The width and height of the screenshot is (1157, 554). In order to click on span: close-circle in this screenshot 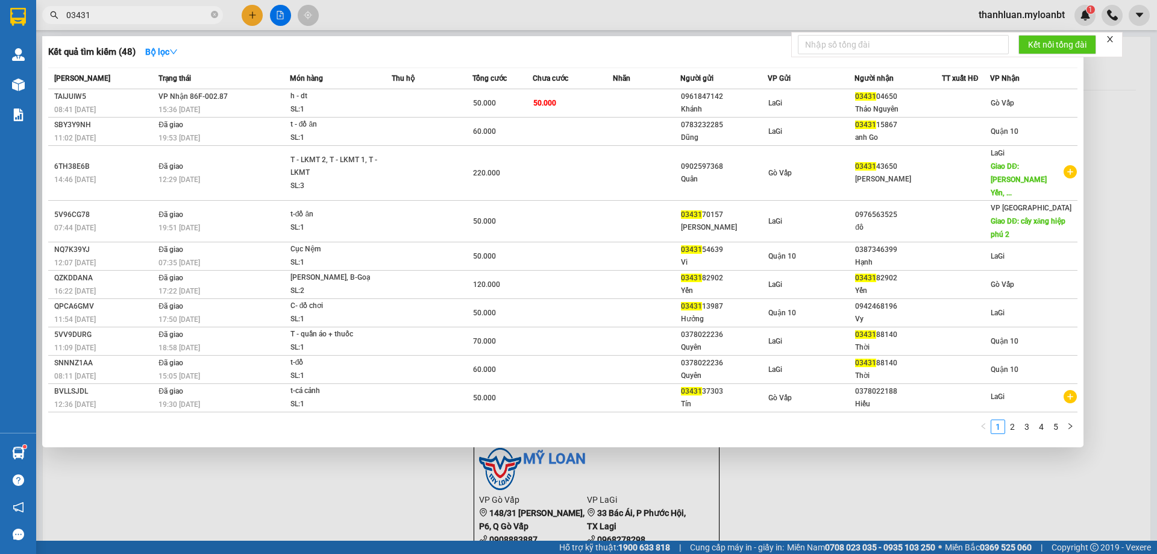, I will do `click(214, 15)`.